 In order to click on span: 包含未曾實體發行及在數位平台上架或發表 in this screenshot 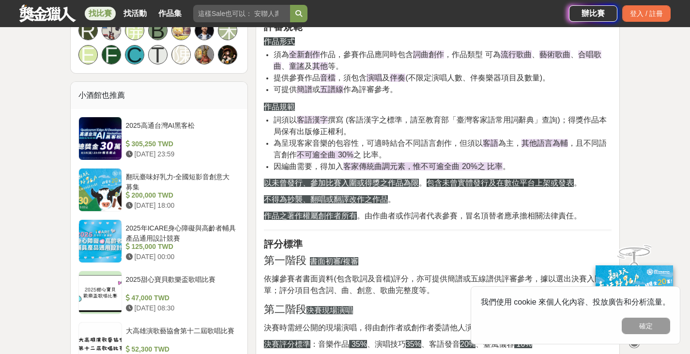, I will do `click(500, 183)`.